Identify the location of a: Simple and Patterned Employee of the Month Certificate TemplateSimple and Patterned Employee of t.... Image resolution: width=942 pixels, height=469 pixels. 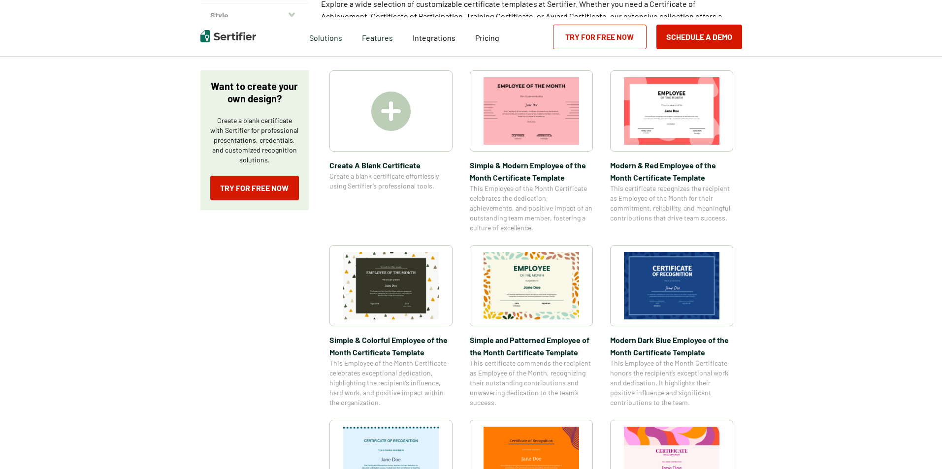
(531, 326).